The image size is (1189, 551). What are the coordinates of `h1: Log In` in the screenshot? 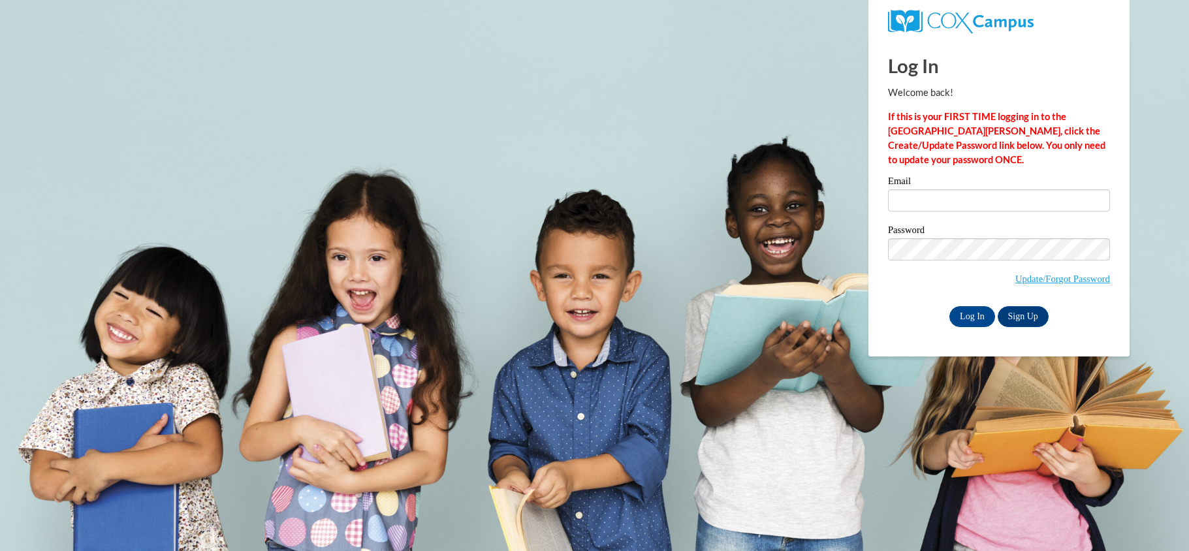 It's located at (999, 65).